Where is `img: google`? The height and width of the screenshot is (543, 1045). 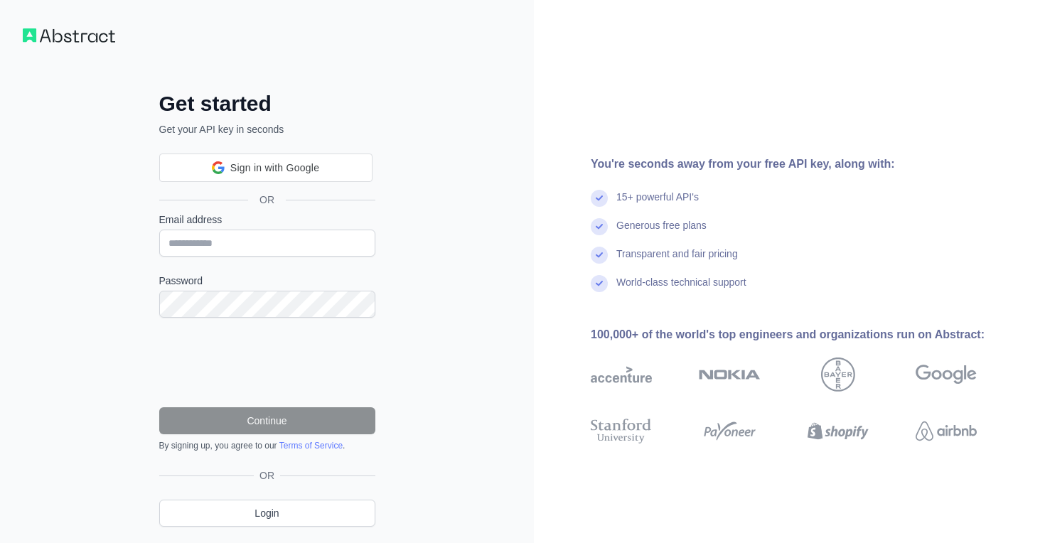 img: google is located at coordinates (946, 375).